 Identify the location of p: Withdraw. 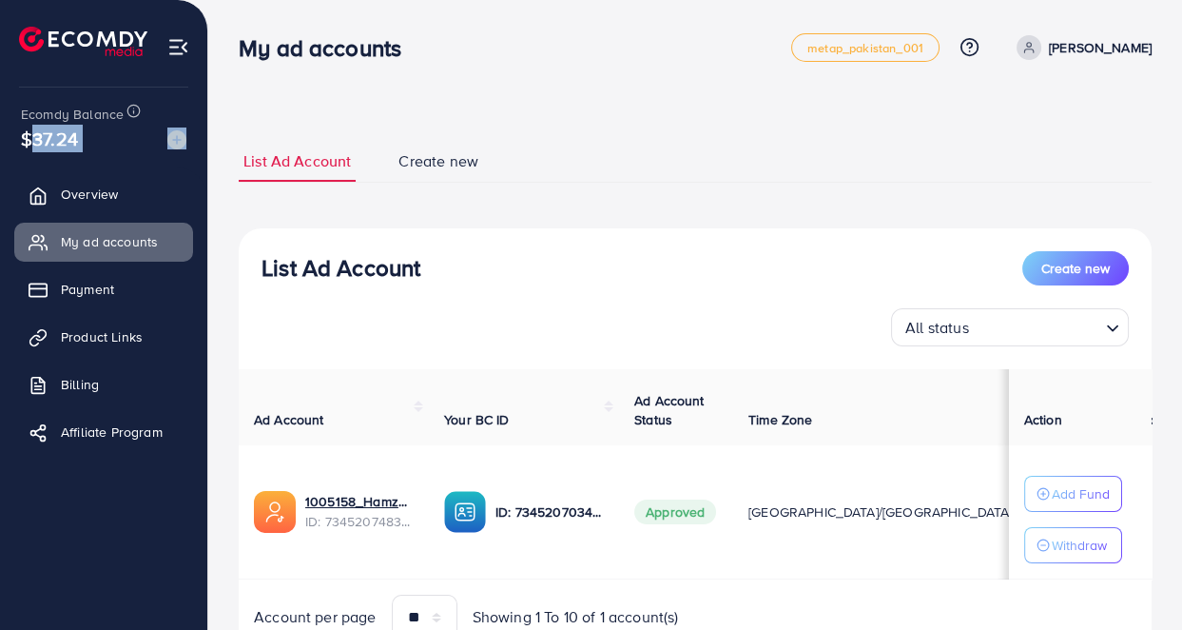
(1080, 545).